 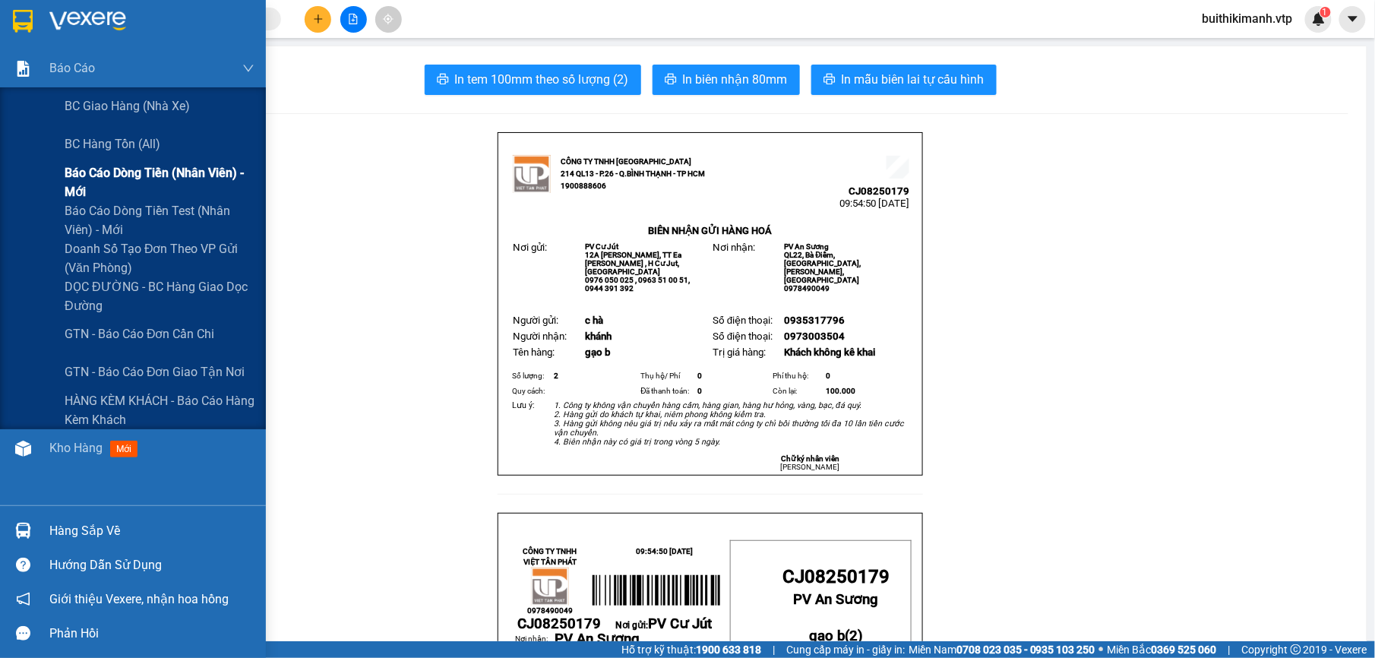 What do you see at coordinates (533, 352) in the screenshot?
I see `span: Tên hàng:` at bounding box center [533, 352].